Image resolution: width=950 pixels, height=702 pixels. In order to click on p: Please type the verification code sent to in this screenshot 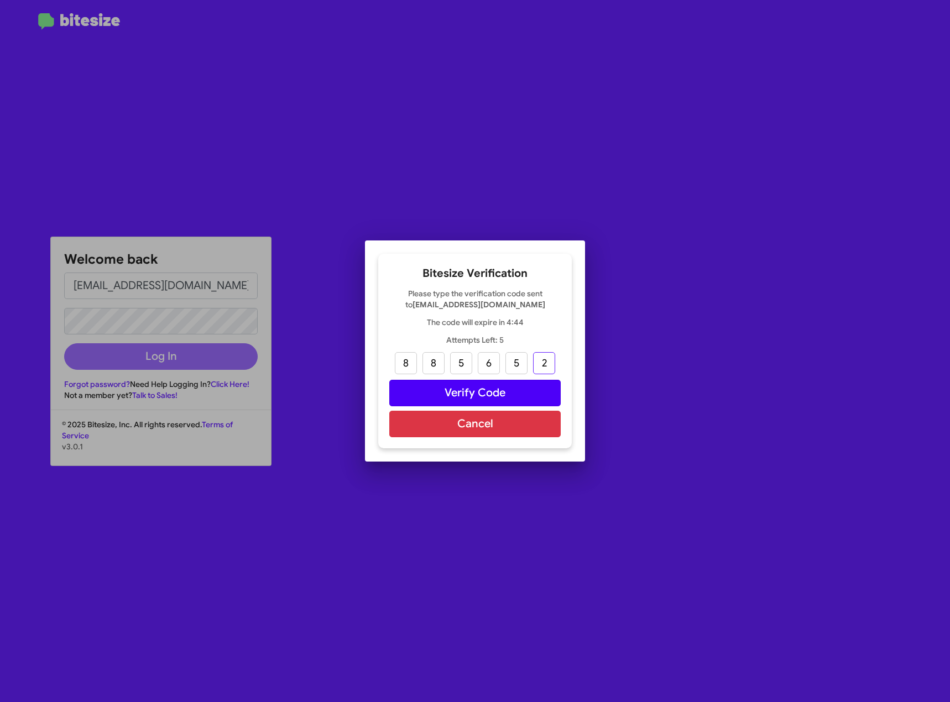, I will do `click(475, 299)`.